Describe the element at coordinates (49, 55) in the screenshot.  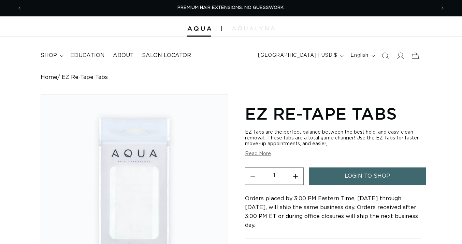
I see `span: shop` at that location.